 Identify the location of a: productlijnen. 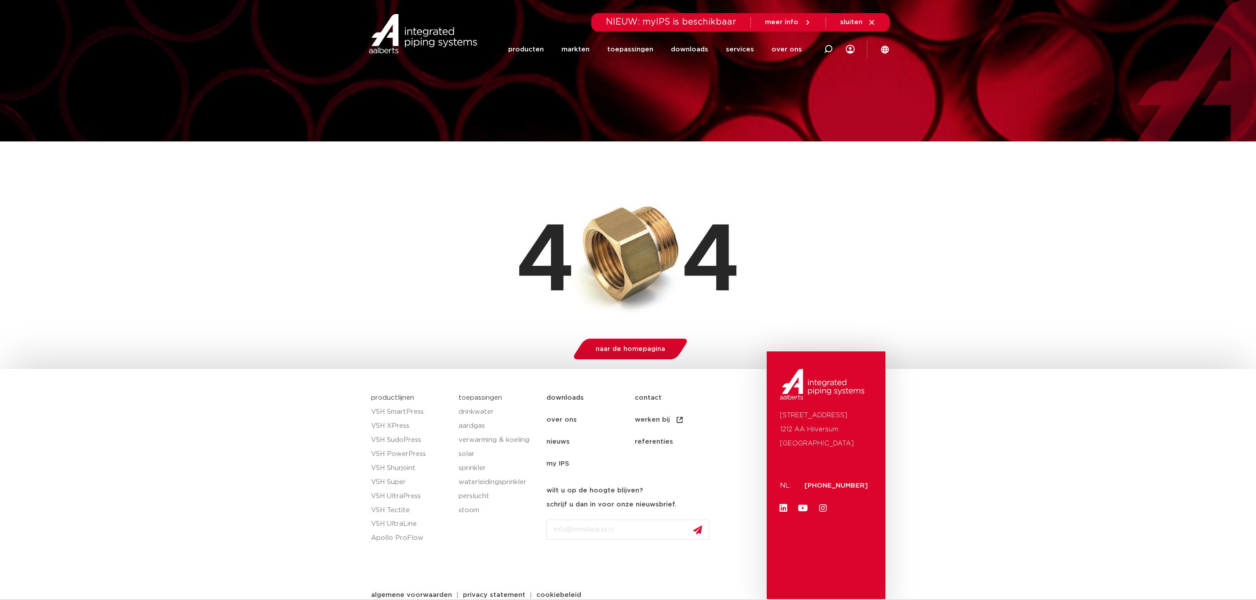
(392, 398).